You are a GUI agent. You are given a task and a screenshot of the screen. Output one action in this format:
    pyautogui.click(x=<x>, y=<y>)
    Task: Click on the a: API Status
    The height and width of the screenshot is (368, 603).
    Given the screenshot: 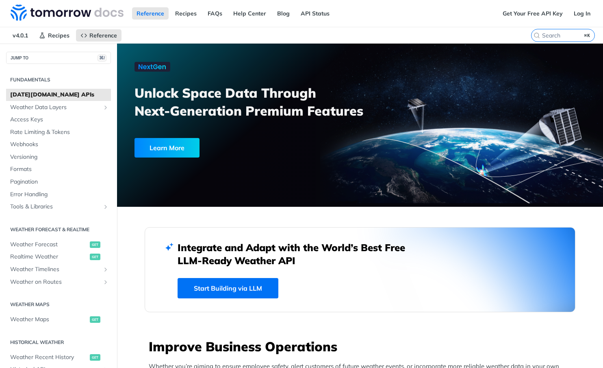 What is the action you would take?
    pyautogui.click(x=315, y=13)
    